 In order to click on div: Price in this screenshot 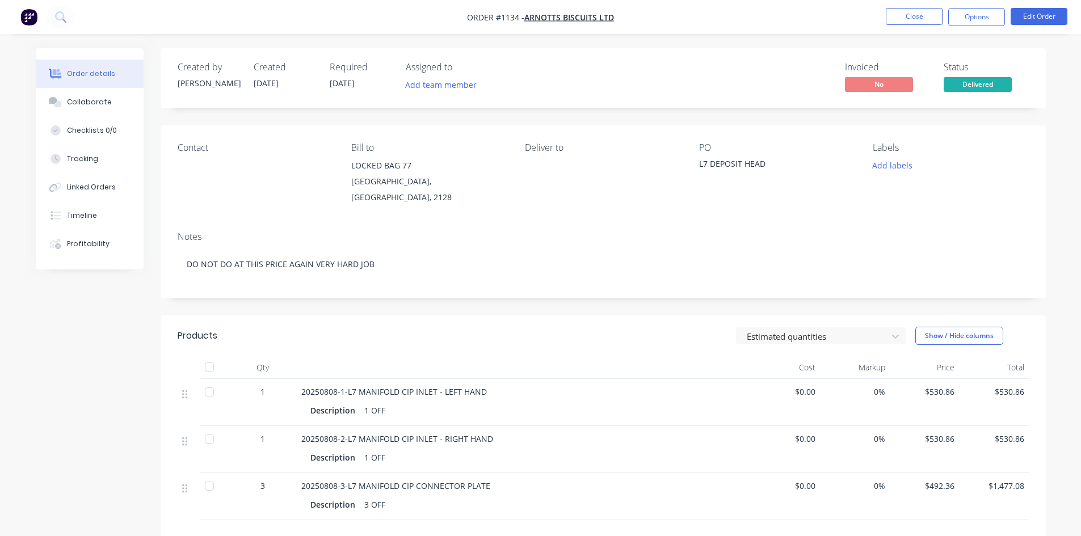, I will do `click(924, 368)`.